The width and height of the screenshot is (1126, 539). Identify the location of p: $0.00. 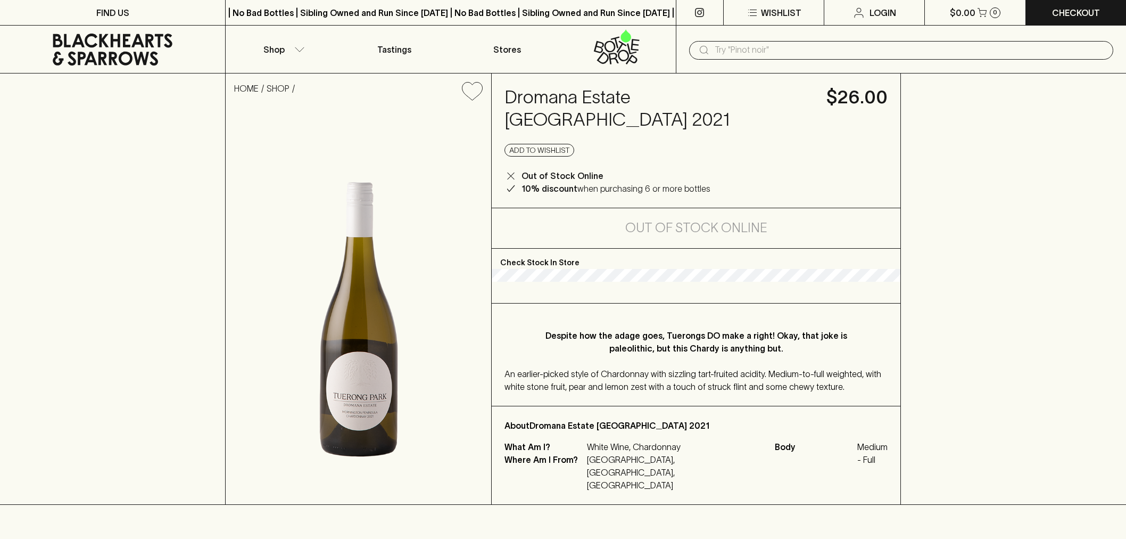
(963, 13).